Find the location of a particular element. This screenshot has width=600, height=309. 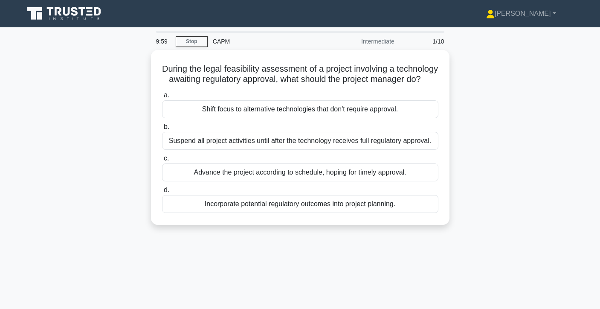

div: Suspend all project activities until after the technology receives full regulatory approval. is located at coordinates (300, 141).